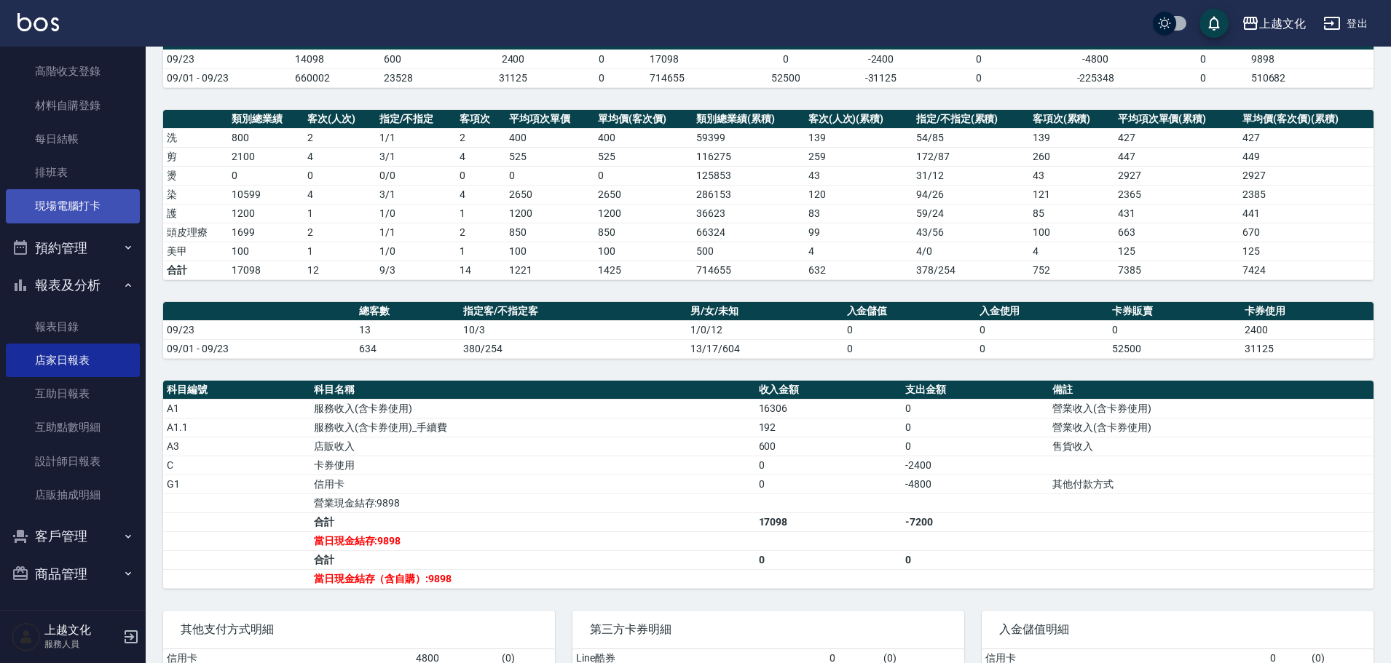  What do you see at coordinates (1310, 59) in the screenshot?
I see `td: 9898` at bounding box center [1310, 59].